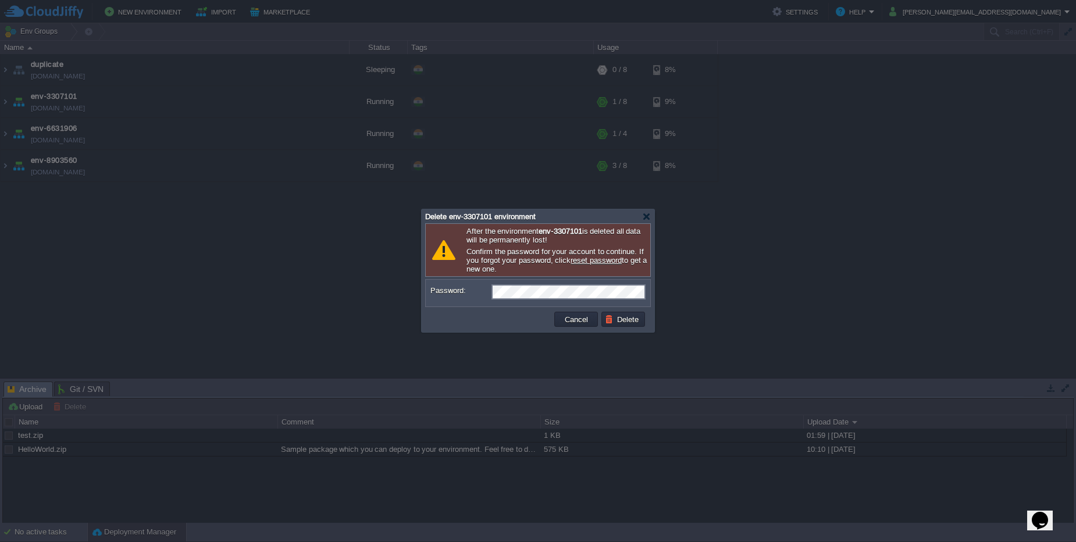 This screenshot has height=542, width=1076. What do you see at coordinates (557, 260) in the screenshot?
I see `p: Confirm the password for your account to continue. If you forgot your password, click to get a ne...` at bounding box center [557, 260].